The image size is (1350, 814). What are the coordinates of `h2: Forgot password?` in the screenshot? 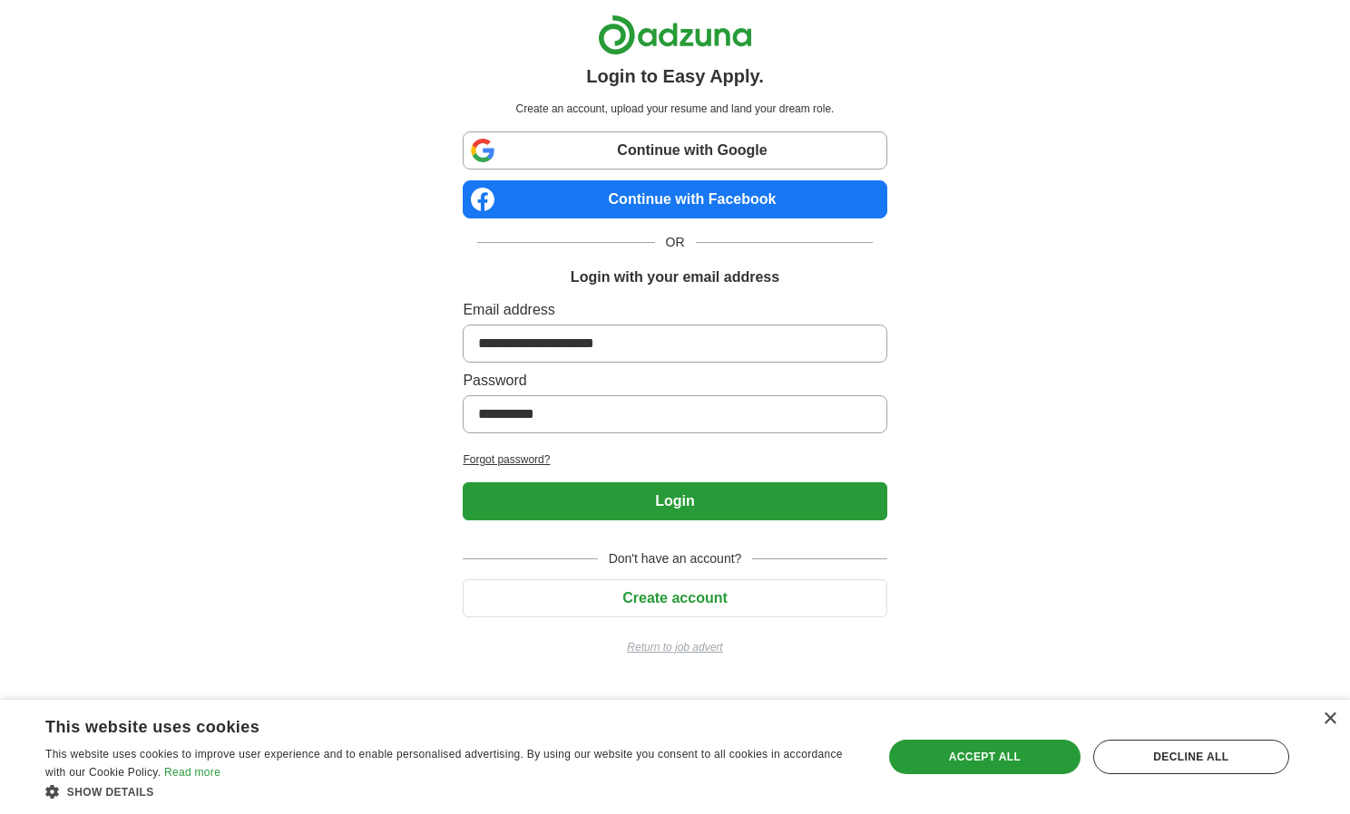 It's located at (674, 460).